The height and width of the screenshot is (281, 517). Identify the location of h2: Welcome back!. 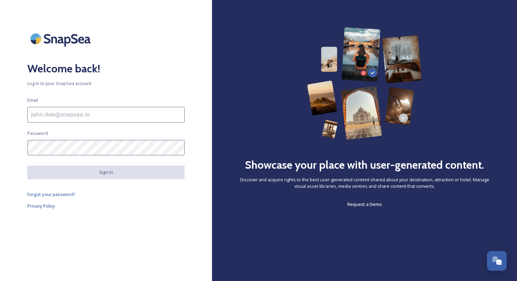
(106, 69).